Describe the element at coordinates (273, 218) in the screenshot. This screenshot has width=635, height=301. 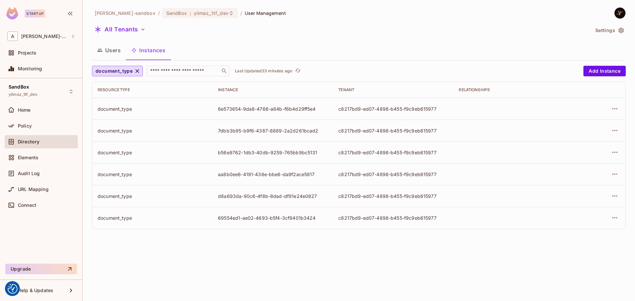
I see `div: 69554ed1-ae02-4693-b5f4-3cf9401b3424` at that location.